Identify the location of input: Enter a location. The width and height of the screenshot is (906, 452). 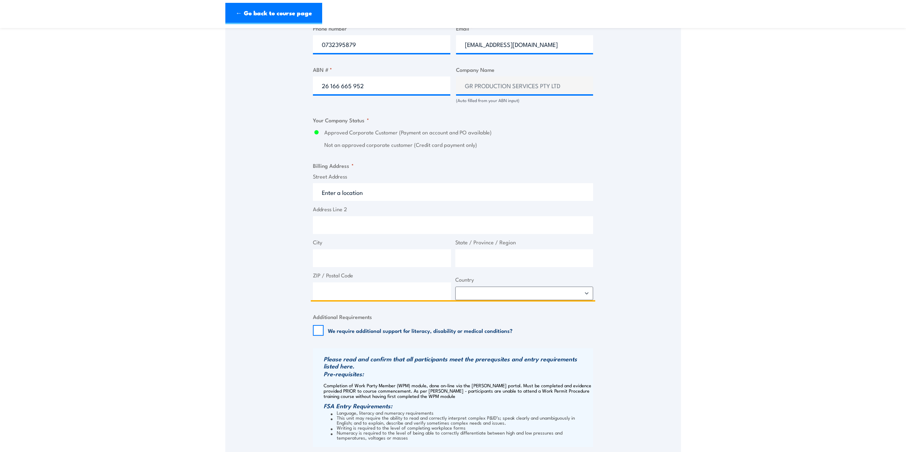
(453, 192).